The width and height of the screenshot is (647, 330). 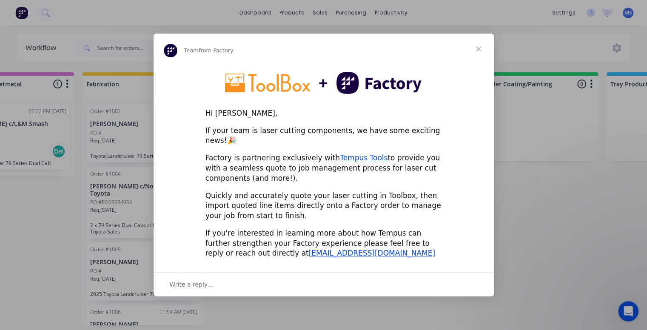 What do you see at coordinates (171, 51) in the screenshot?
I see `img: Profile image for Team` at bounding box center [171, 51].